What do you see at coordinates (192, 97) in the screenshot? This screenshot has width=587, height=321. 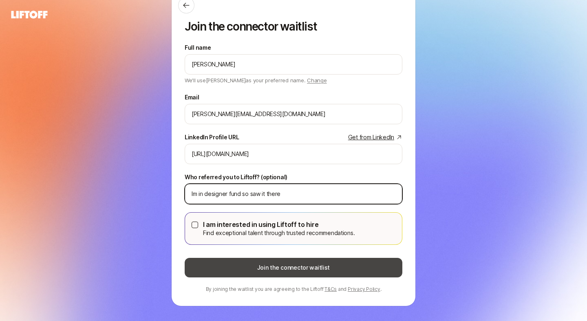 I see `label: Email` at bounding box center [192, 97].